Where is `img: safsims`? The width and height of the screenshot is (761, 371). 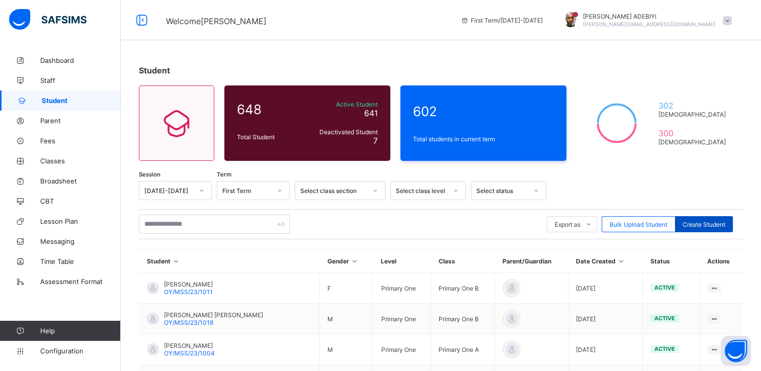 img: safsims is located at coordinates (48, 20).